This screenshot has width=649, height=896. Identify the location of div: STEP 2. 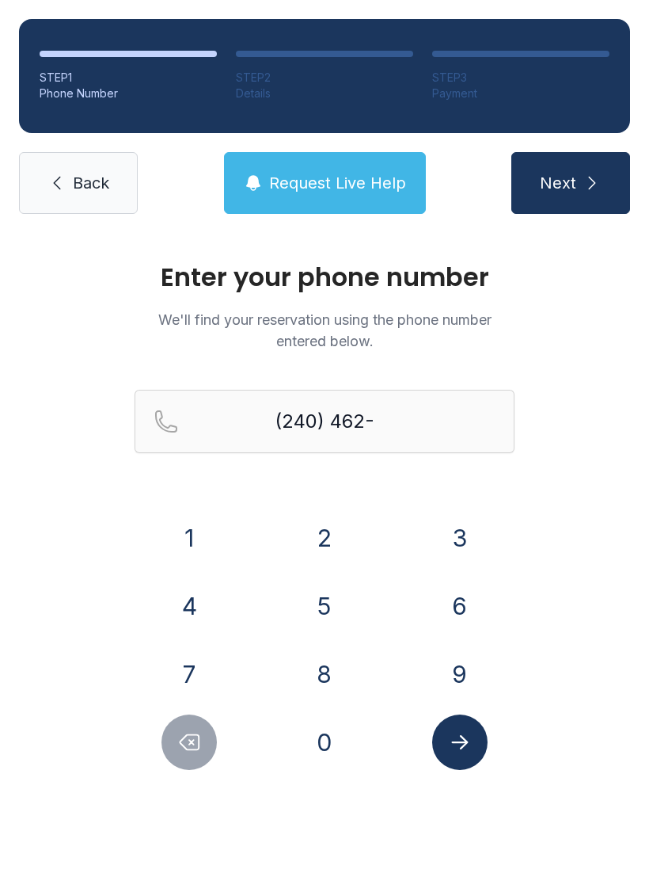
(325, 78).